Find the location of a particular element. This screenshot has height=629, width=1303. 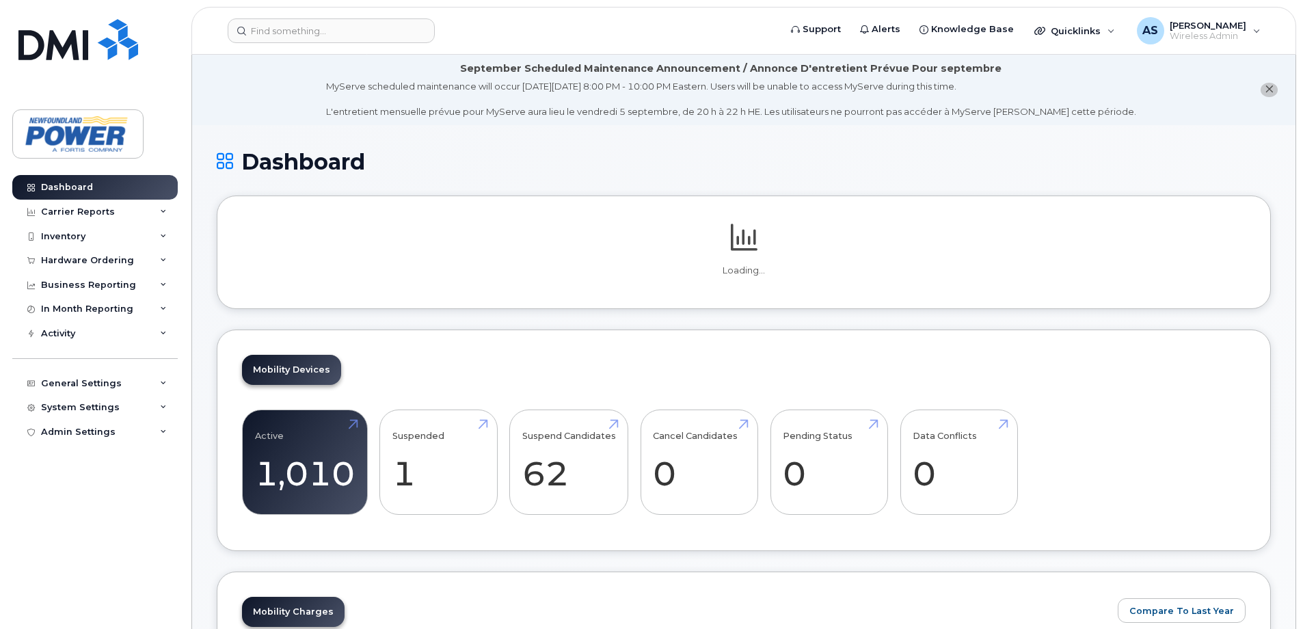

a: Active 1,010 is located at coordinates (305, 462).